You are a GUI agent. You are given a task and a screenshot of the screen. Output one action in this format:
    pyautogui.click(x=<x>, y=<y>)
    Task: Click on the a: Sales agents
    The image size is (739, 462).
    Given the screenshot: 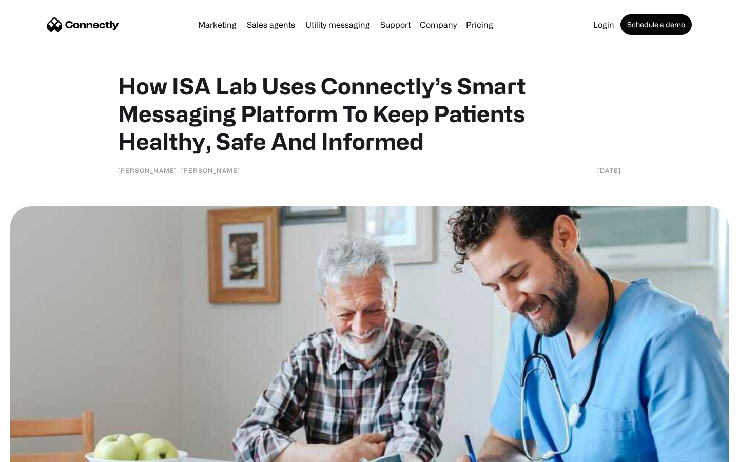 What is the action you would take?
    pyautogui.click(x=271, y=25)
    